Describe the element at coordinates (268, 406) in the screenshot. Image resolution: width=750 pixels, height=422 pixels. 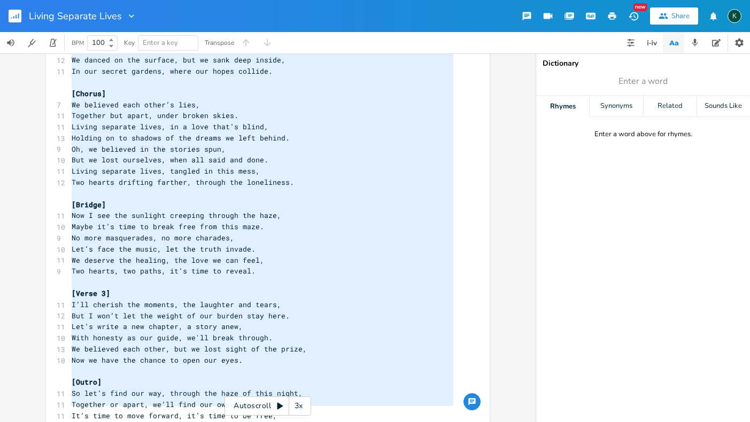
I see `div: Autoscroll` at that location.